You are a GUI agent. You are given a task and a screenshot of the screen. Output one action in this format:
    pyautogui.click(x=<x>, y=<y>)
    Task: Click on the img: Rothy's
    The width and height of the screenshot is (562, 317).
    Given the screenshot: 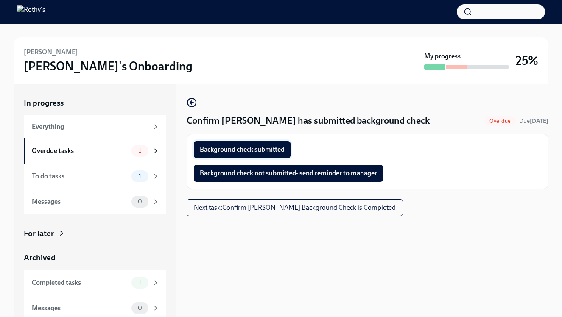 What is the action you would take?
    pyautogui.click(x=31, y=12)
    